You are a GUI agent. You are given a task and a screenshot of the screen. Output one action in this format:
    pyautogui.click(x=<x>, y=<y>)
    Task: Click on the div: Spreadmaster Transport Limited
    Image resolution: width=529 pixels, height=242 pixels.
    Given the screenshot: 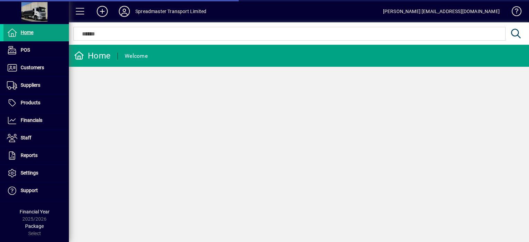 What is the action you would take?
    pyautogui.click(x=171, y=11)
    